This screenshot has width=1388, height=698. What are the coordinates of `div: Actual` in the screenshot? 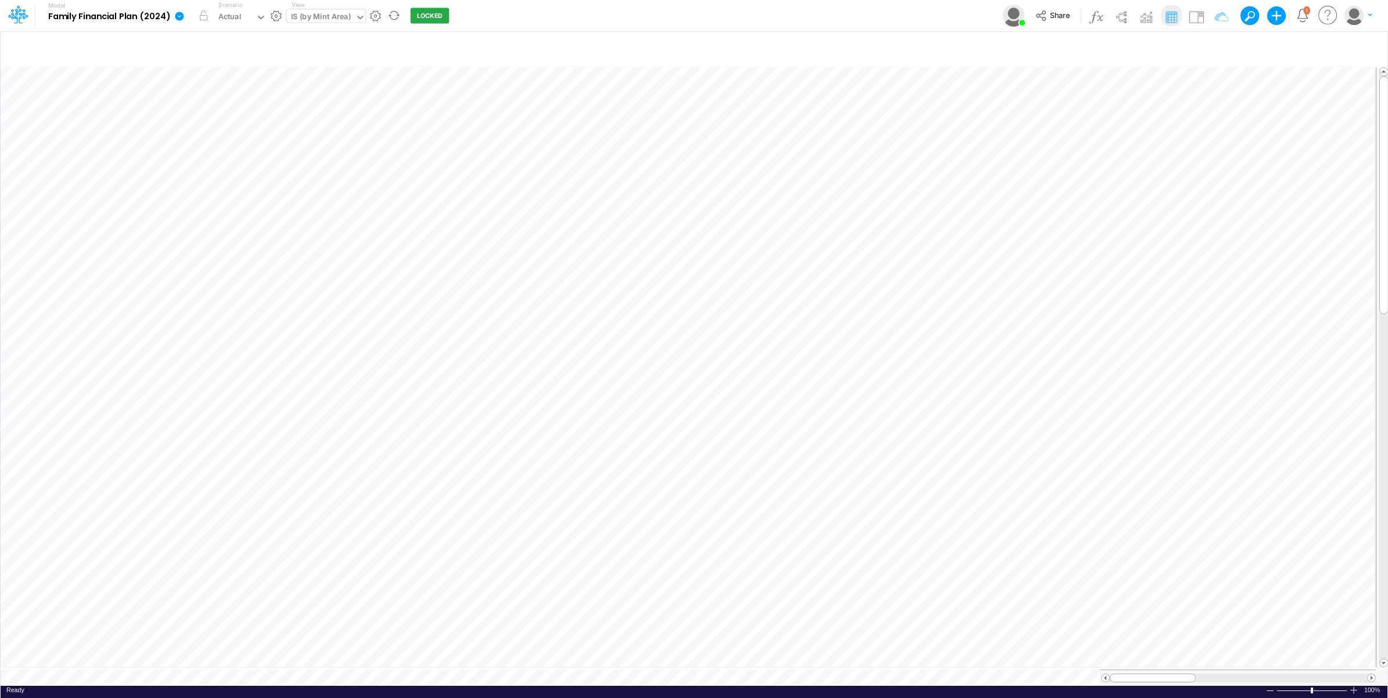 It's located at (230, 17).